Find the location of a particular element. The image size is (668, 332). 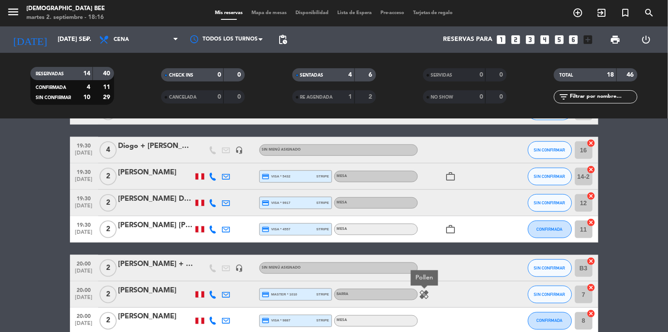

i: work_outline is located at coordinates (451, 177).